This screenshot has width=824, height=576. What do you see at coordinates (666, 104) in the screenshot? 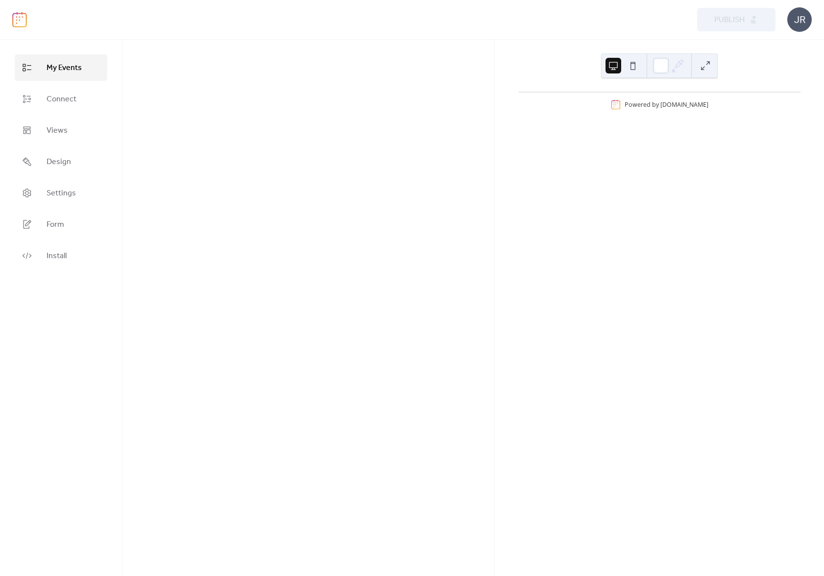
I see `div: Powered by` at bounding box center [666, 104].